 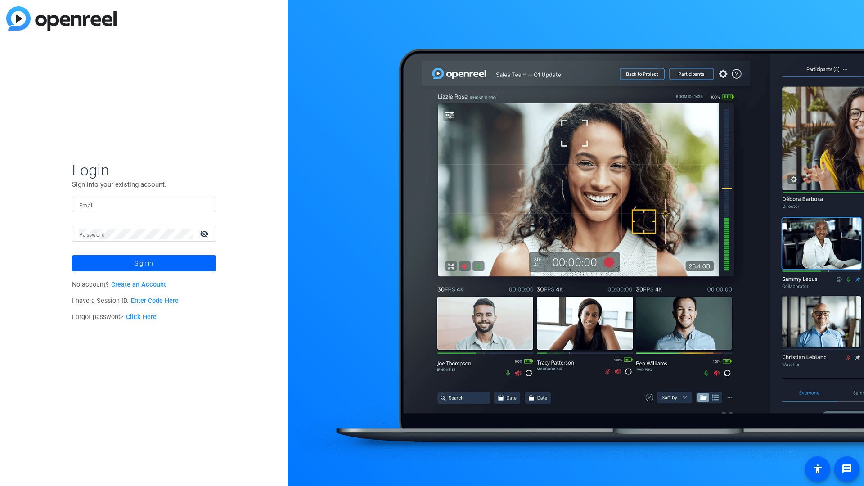 I want to click on a: Enter Code Here, so click(x=155, y=301).